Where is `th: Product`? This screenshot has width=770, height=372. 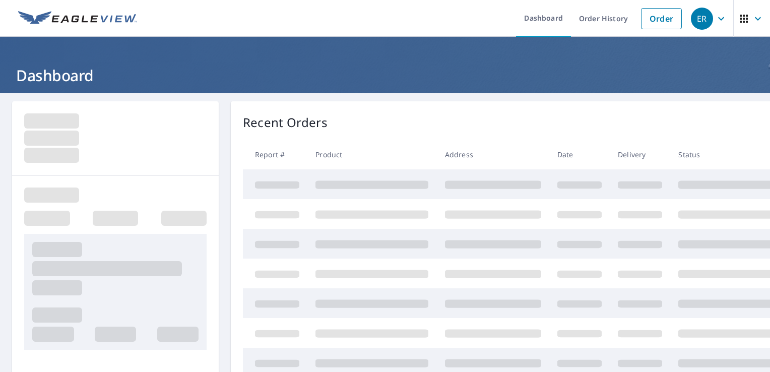
th: Product is located at coordinates (372, 154).